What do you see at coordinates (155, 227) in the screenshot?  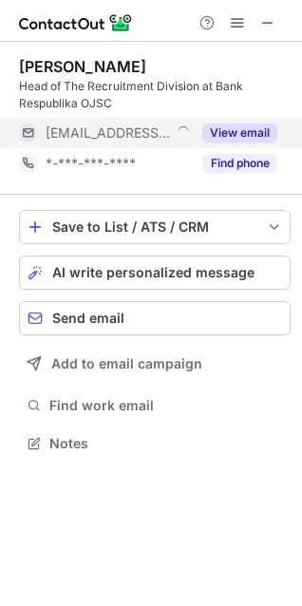 I see `button: save-profile-one-click` at bounding box center [155, 227].